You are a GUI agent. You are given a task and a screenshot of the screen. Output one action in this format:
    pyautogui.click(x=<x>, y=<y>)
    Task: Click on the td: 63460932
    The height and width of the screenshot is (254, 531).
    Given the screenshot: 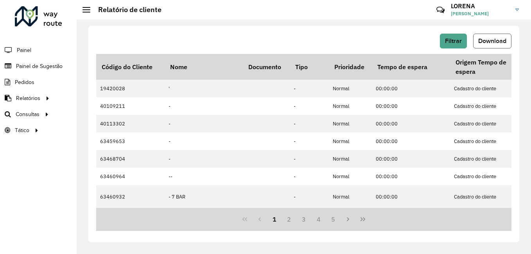 What is the action you would take?
    pyautogui.click(x=130, y=197)
    